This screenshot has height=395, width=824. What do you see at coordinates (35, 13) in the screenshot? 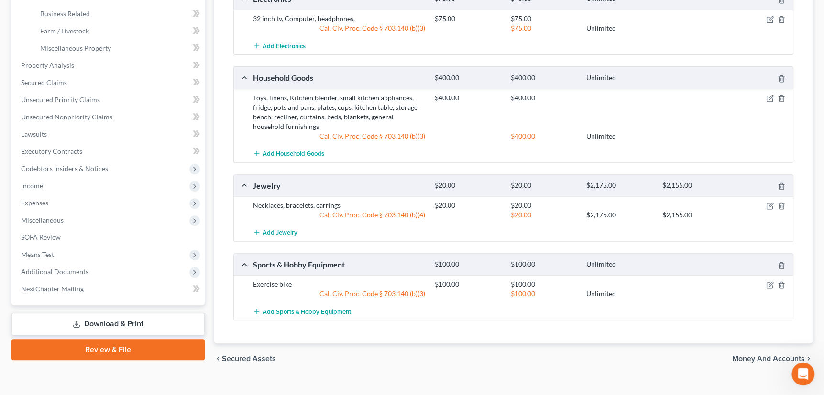
I see `img: Profile image for Operator` at bounding box center [35, 13].